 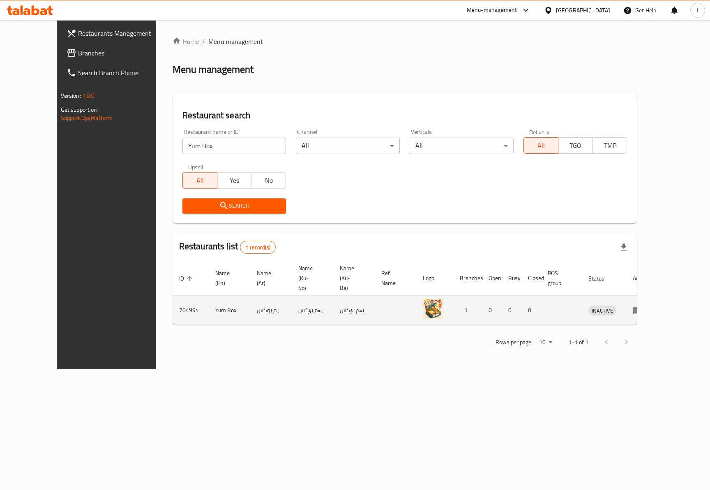 What do you see at coordinates (610, 145) in the screenshot?
I see `span: TMP` at bounding box center [610, 145].